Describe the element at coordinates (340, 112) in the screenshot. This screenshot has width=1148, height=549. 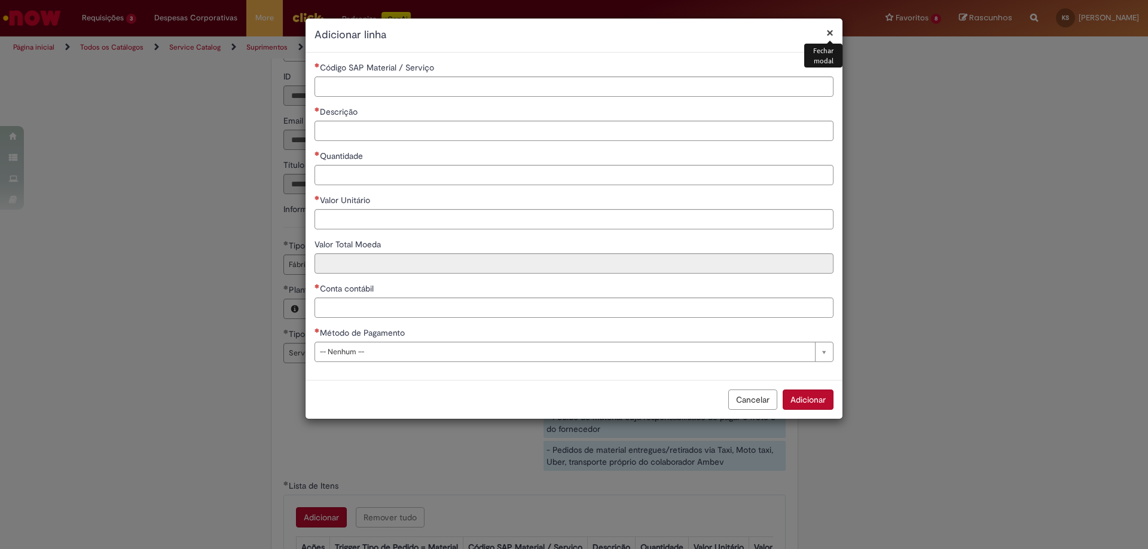
I see `span: Descrição` at that location.